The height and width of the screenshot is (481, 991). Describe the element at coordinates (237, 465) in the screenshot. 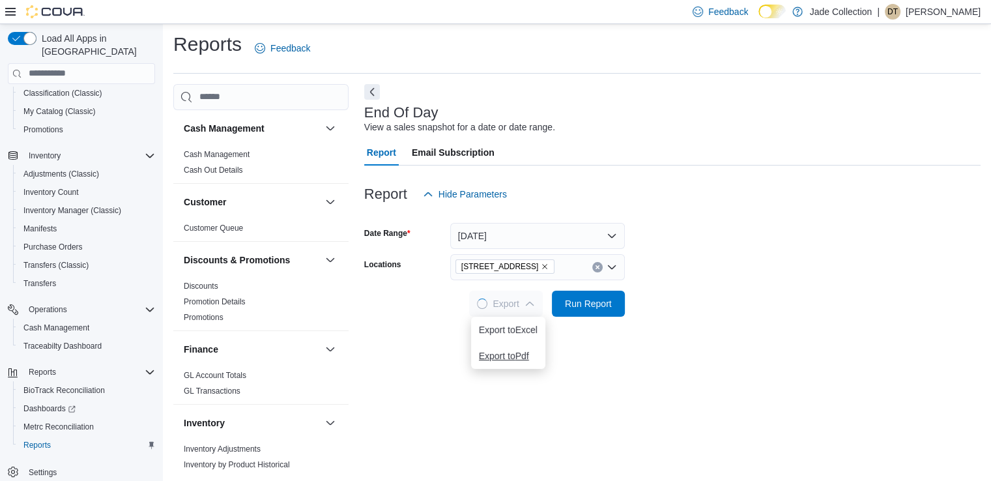

I see `a: Inventory by Product Historical` at that location.